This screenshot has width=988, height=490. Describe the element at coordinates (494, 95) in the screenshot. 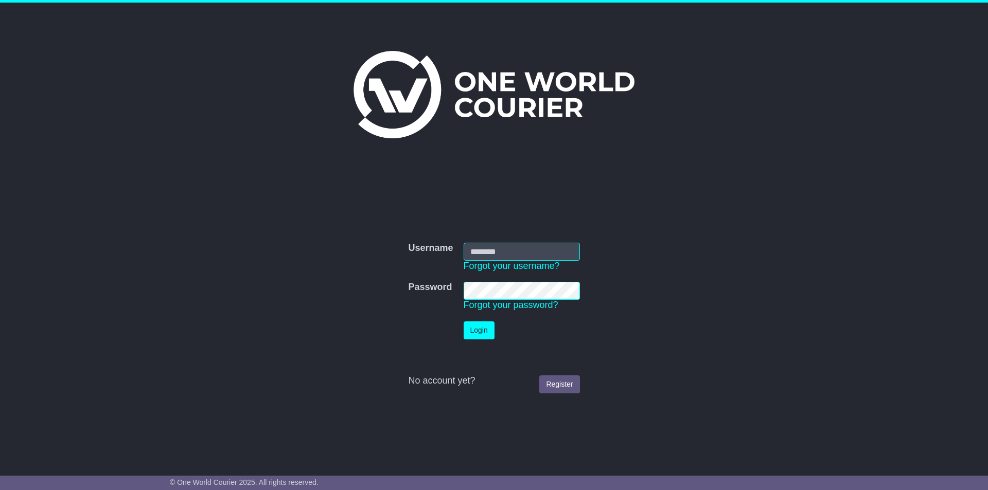

I see `img: One World` at that location.